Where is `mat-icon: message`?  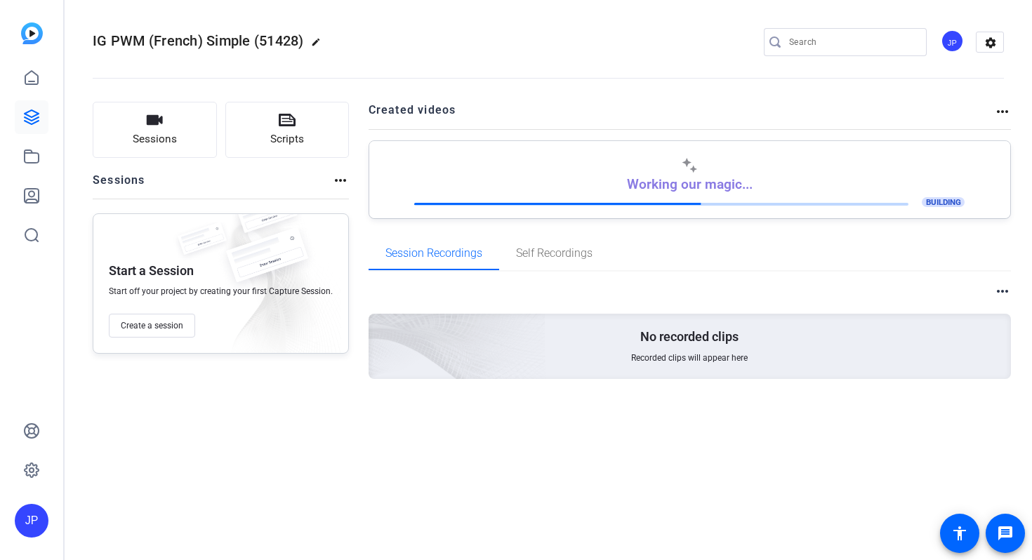
mat-icon: message is located at coordinates (1006, 534).